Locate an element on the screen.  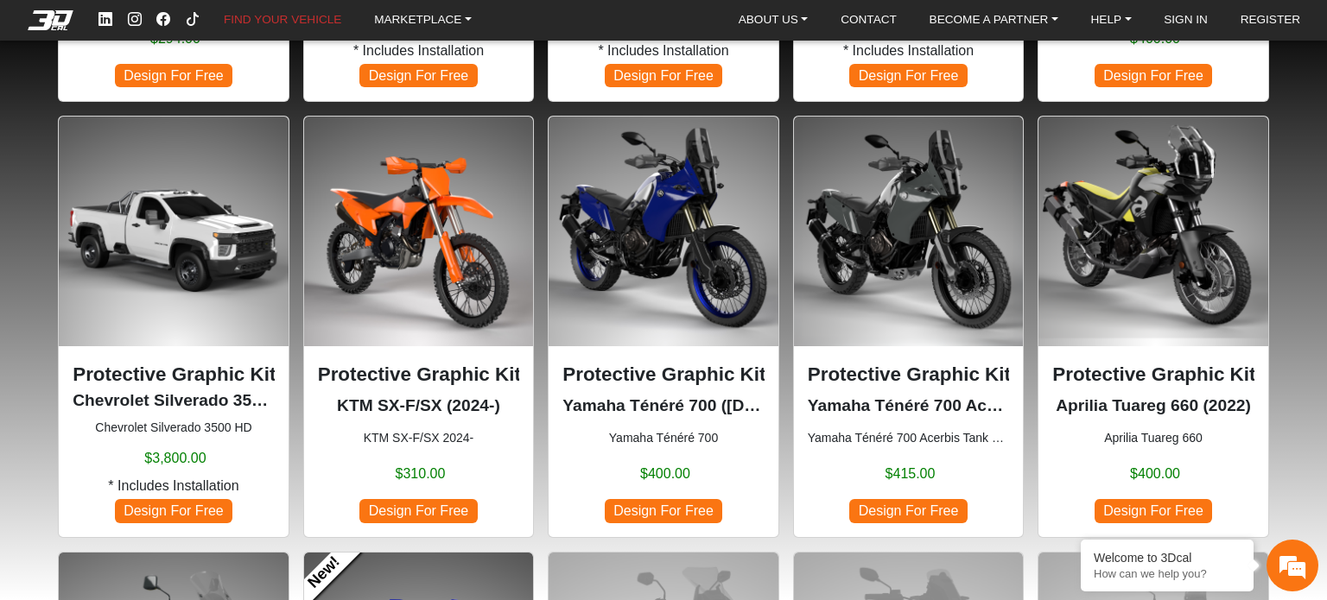
div: Aprilia Tuareg 660 is located at coordinates (1153, 327).